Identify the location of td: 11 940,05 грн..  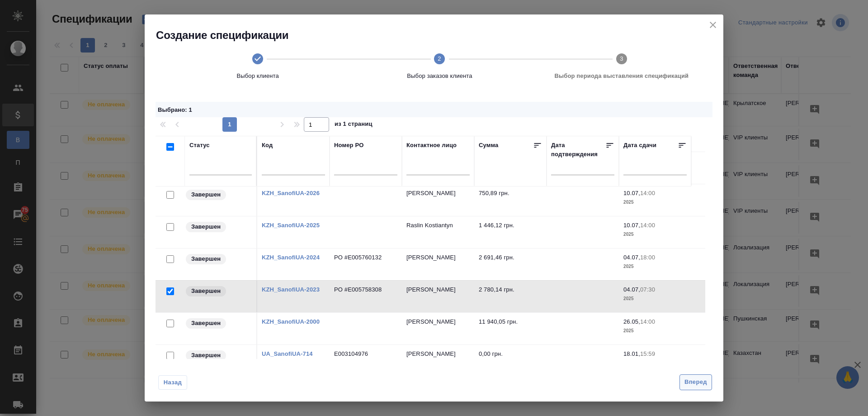
(510, 328).